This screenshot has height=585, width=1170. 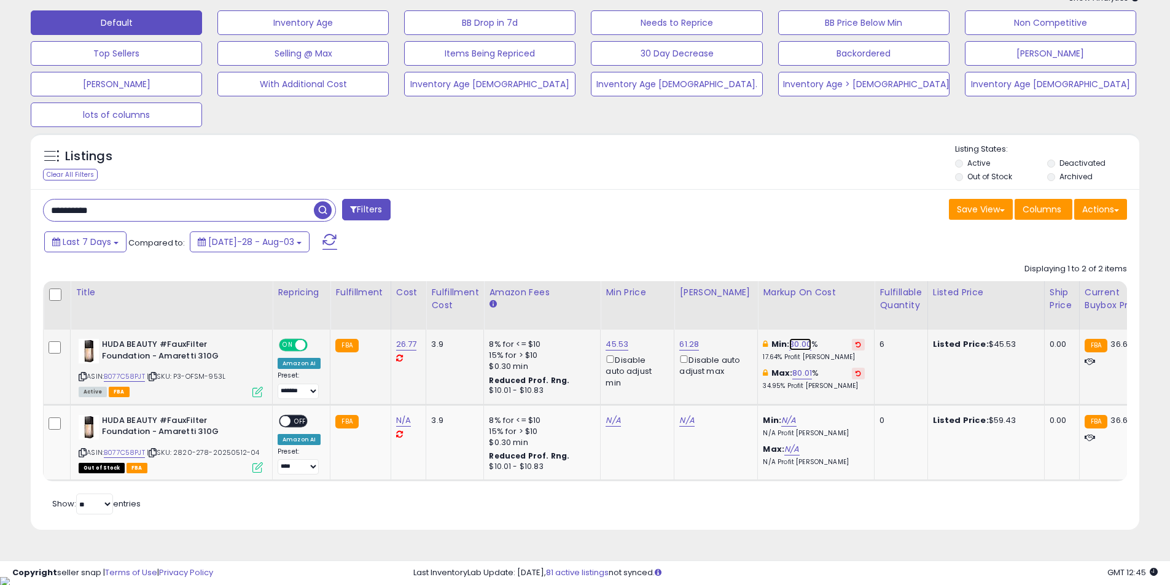 I want to click on div: Disable auto adjust max, so click(x=714, y=365).